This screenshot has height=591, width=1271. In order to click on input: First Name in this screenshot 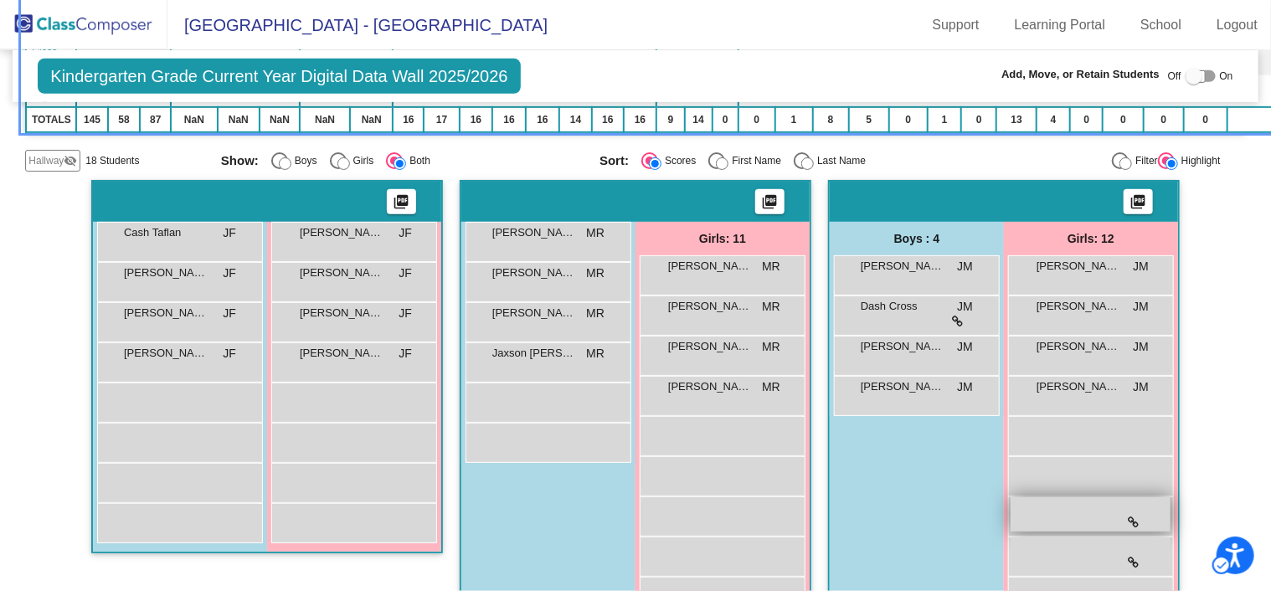, I will do `click(722, 163)`.